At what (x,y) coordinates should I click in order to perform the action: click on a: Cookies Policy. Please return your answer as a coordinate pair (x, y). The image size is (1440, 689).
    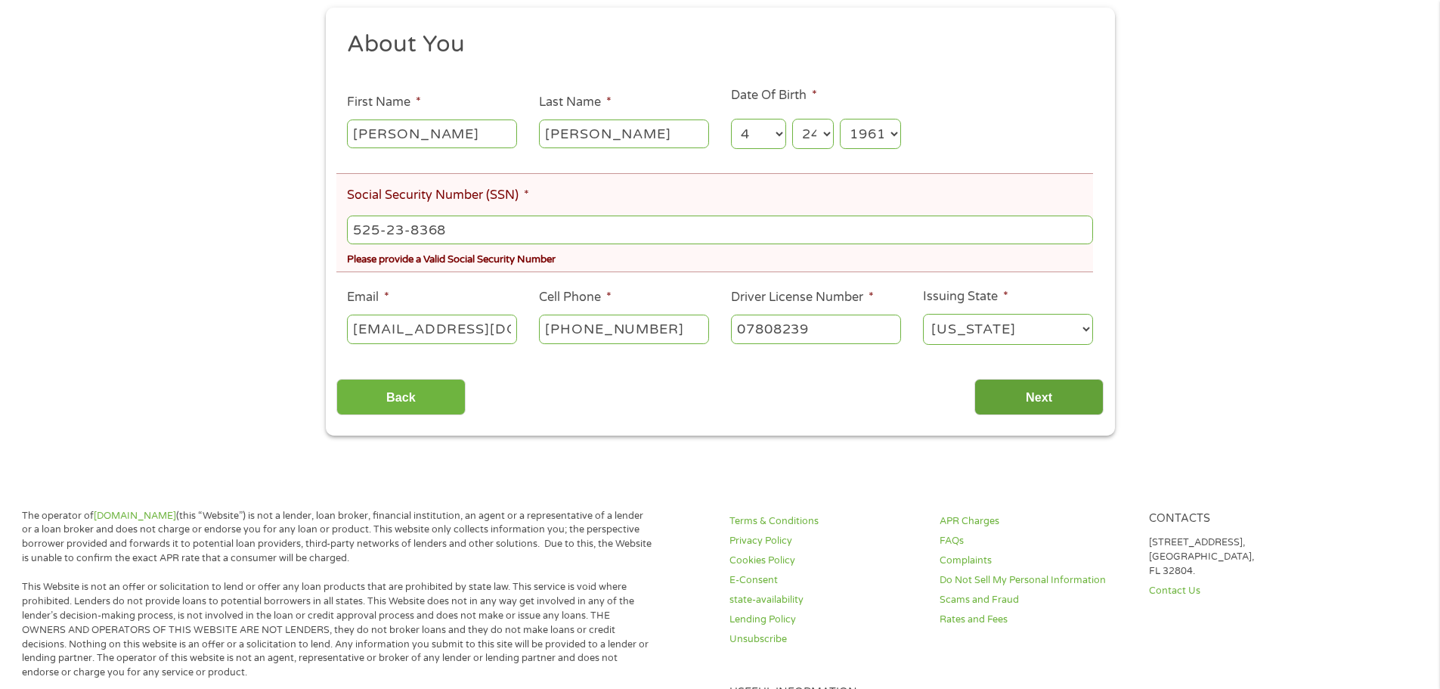
    Looking at the image, I should click on (825, 560).